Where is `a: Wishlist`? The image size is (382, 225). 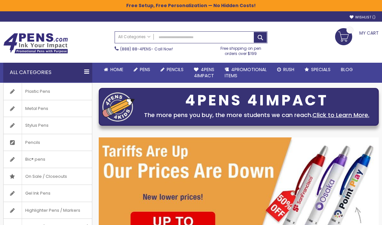
a: Wishlist is located at coordinates (363, 17).